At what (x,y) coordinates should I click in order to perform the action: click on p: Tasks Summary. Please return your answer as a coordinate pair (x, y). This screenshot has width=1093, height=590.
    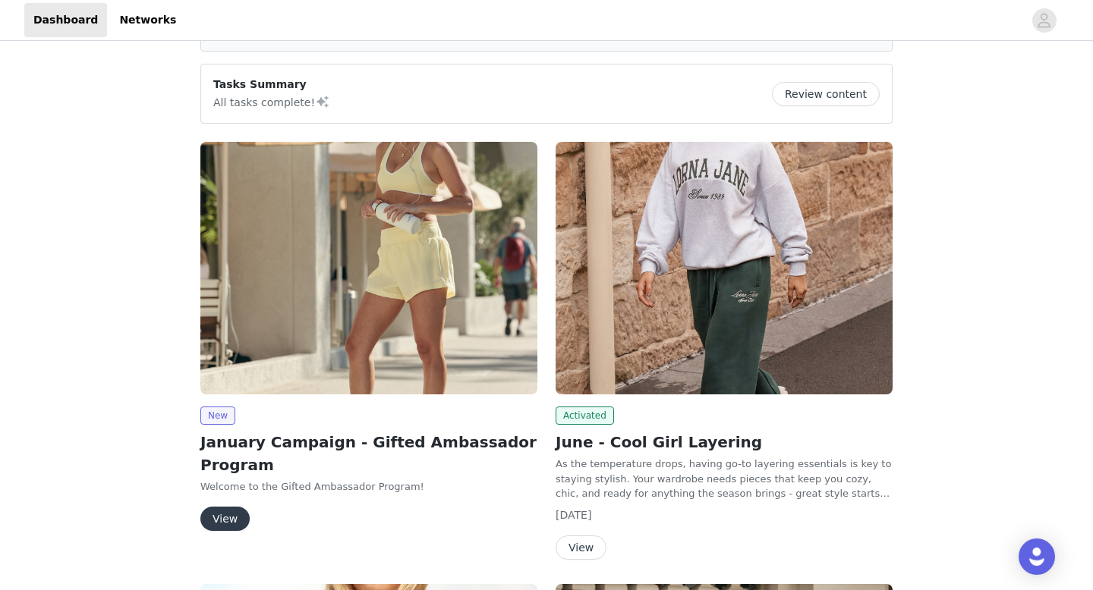
    Looking at the image, I should click on (272, 84).